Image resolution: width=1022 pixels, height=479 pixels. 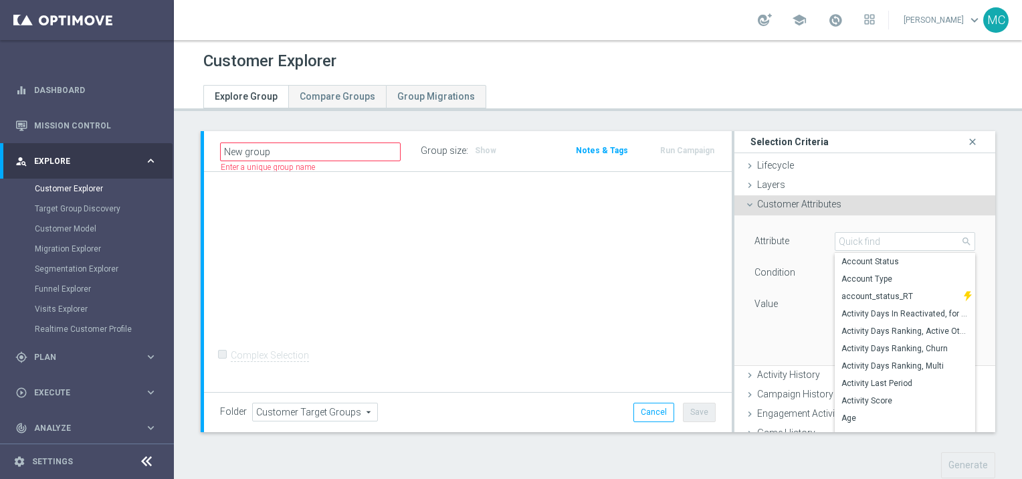 What do you see at coordinates (771, 185) in the screenshot?
I see `span: Layers` at bounding box center [771, 185].